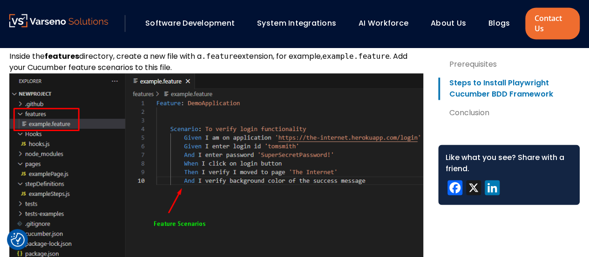  I want to click on div: Like what you see? Share with a friend., so click(509, 163).